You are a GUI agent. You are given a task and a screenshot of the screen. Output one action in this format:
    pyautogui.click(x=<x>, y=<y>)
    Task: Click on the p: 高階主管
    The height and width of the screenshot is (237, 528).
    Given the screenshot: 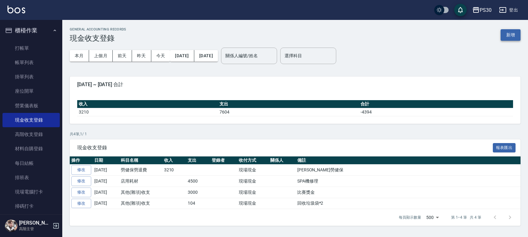 What is the action you would take?
    pyautogui.click(x=35, y=229)
    